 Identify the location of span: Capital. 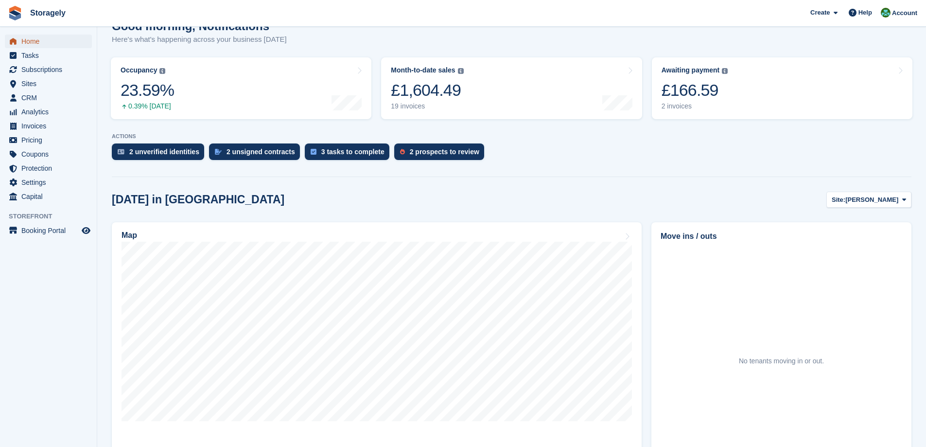
(51, 196).